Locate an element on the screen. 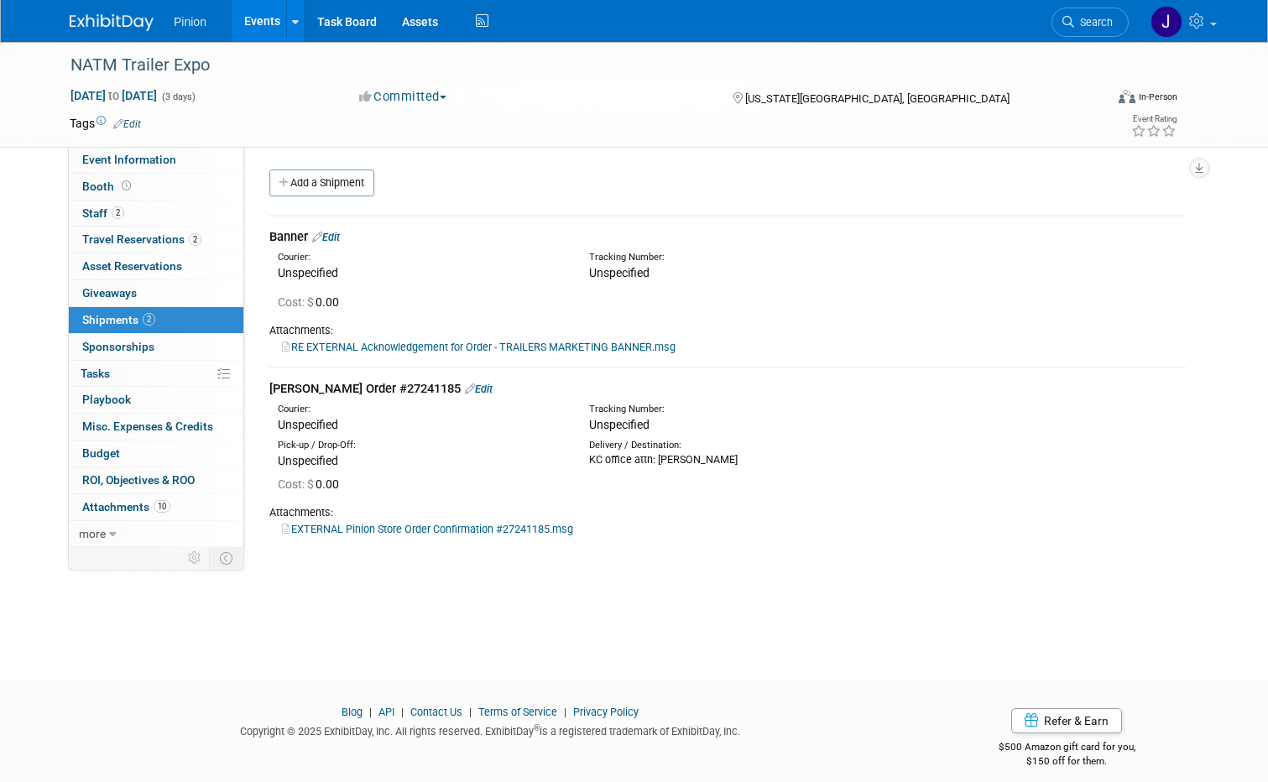  img: Jennifer Plumisto is located at coordinates (1166, 22).